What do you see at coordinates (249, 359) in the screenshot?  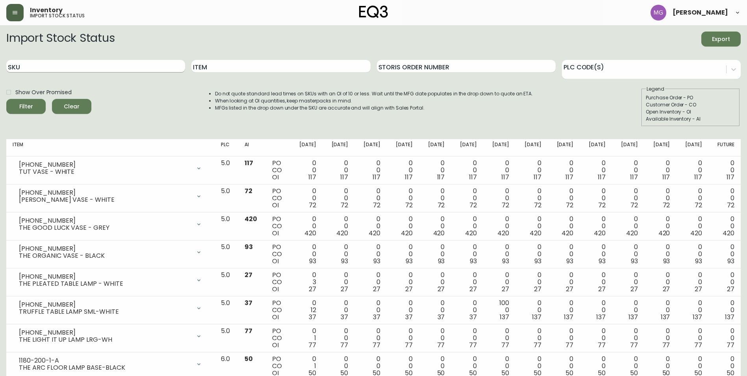 I see `span: 50` at bounding box center [249, 359].